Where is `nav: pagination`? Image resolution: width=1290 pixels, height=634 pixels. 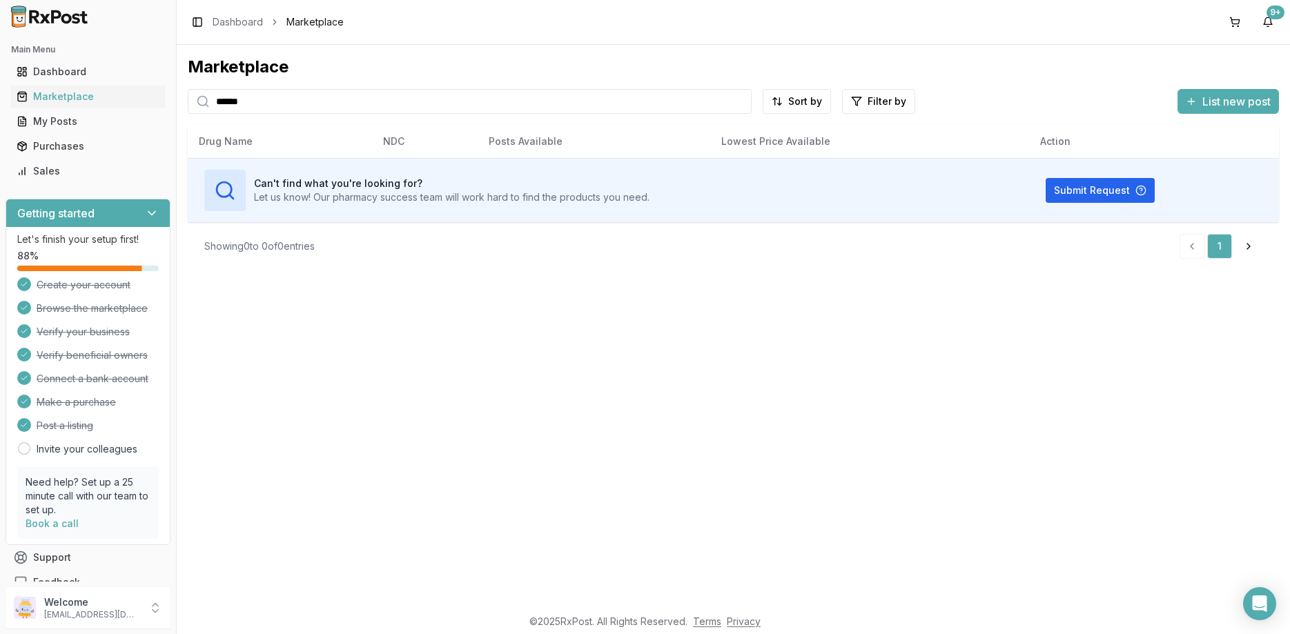 nav: pagination is located at coordinates (1221, 246).